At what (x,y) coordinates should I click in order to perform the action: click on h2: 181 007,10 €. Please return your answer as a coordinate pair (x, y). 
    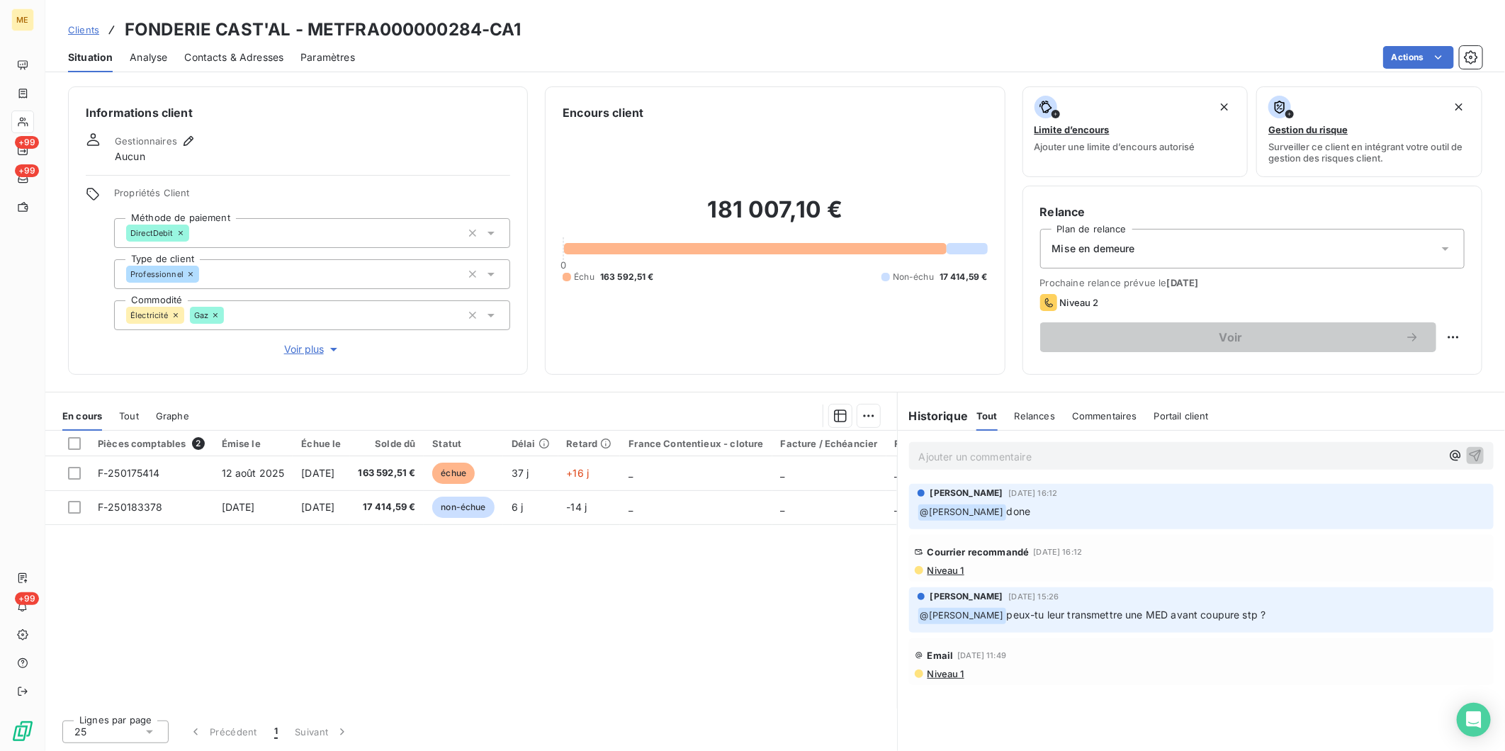
    Looking at the image, I should click on (775, 217).